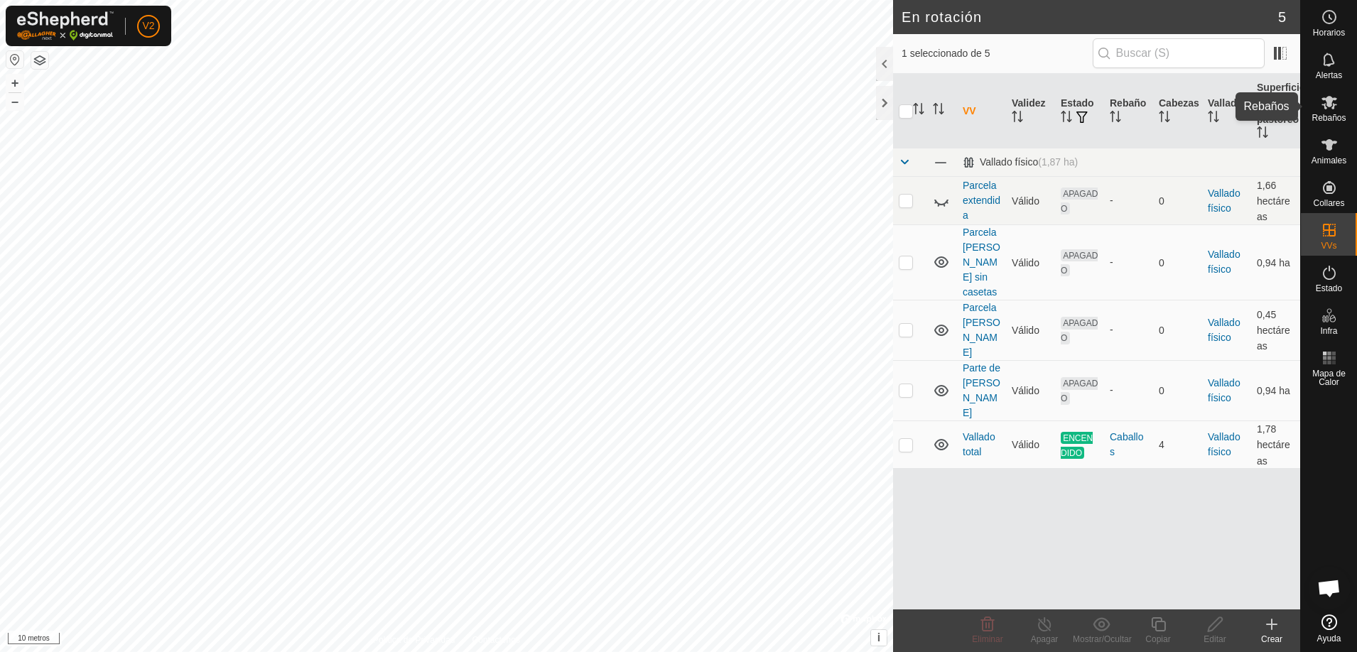 The image size is (1357, 652). What do you see at coordinates (1058, 162) in the screenshot?
I see `font: (1,87 ha)` at bounding box center [1058, 162].